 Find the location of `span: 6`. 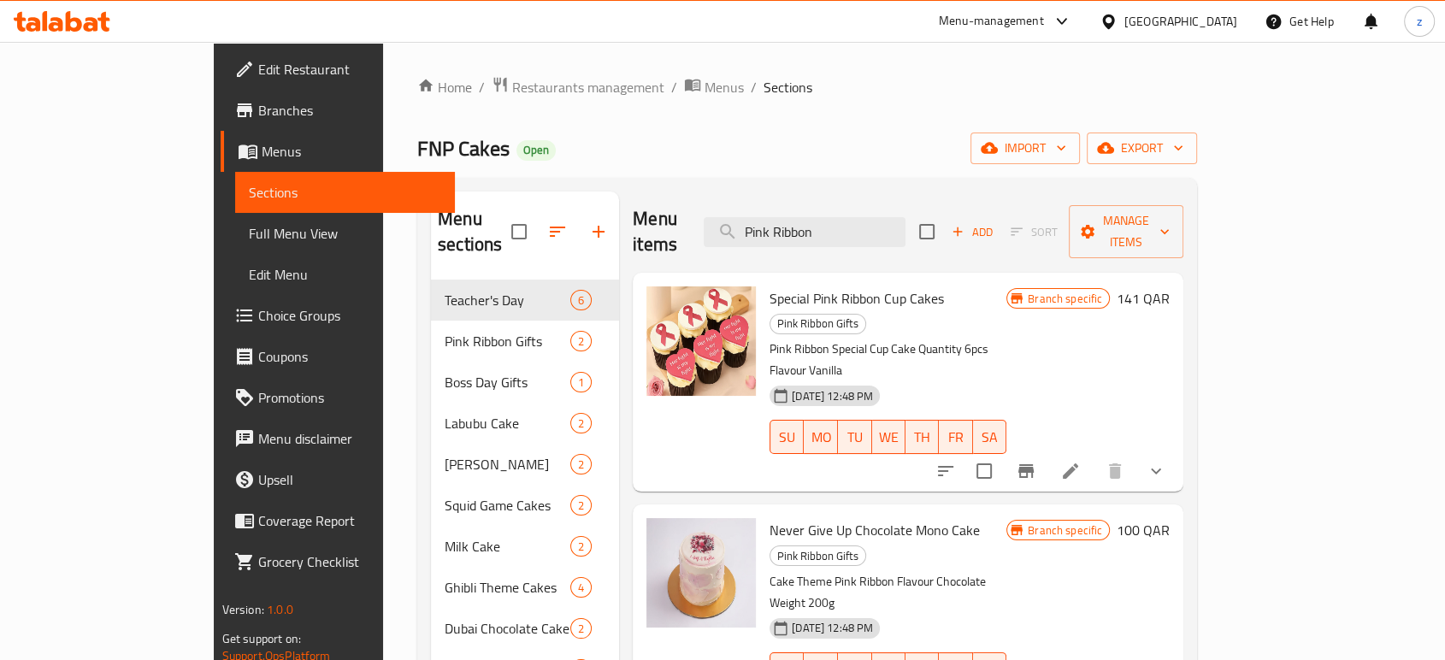

span: 6 is located at coordinates (580, 300).